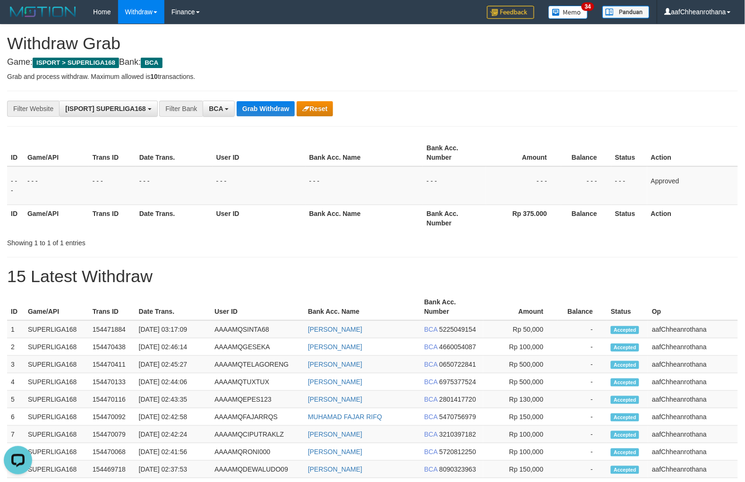 The image size is (745, 482). Describe the element at coordinates (18, 18) in the screenshot. I see `button: Open LiveChat chat widget` at that location.